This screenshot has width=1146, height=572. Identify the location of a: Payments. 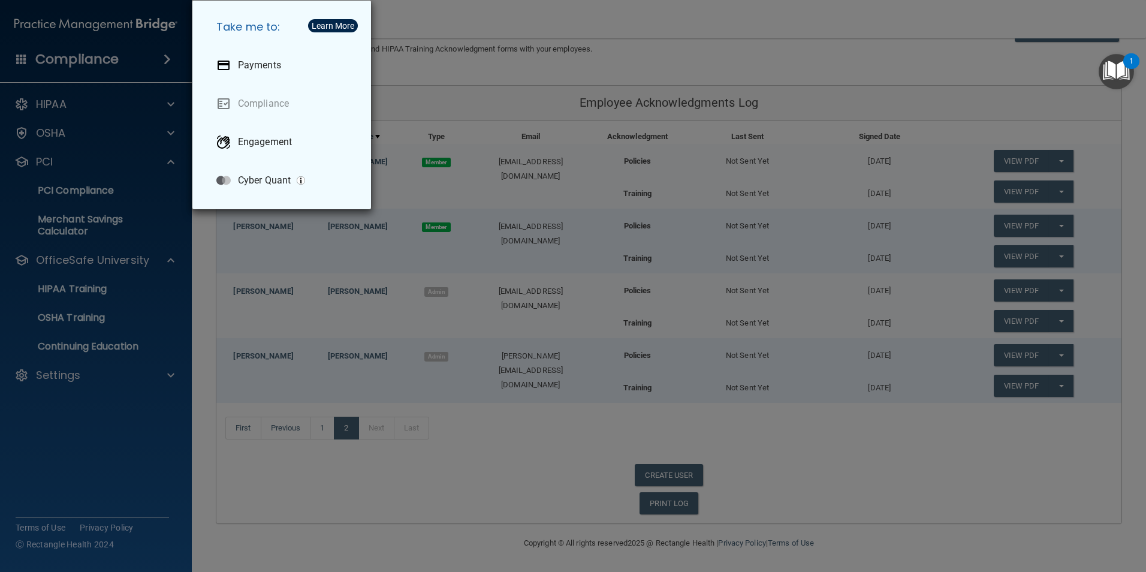
(284, 65).